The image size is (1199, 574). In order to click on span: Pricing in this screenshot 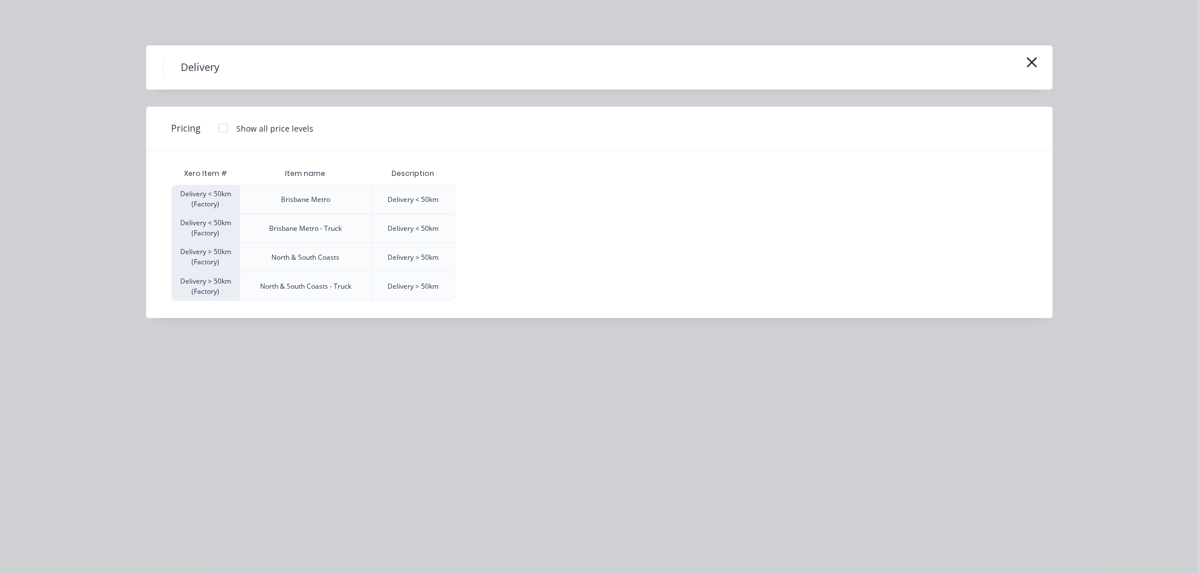, I will do `click(186, 128)`.